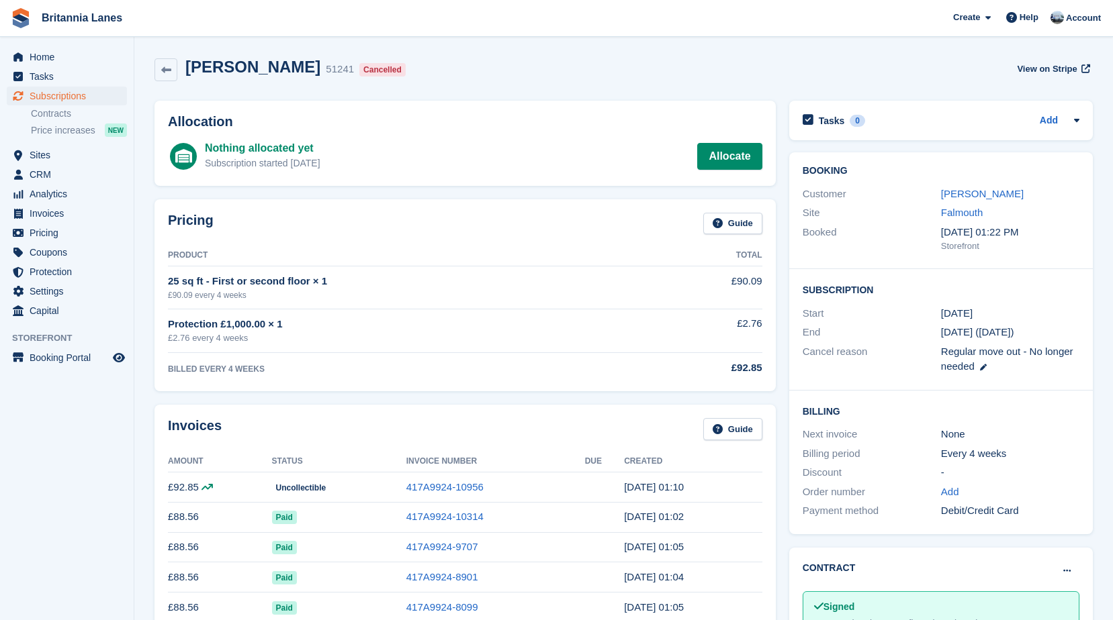 Image resolution: width=1113 pixels, height=620 pixels. I want to click on h2: Contract, so click(829, 568).